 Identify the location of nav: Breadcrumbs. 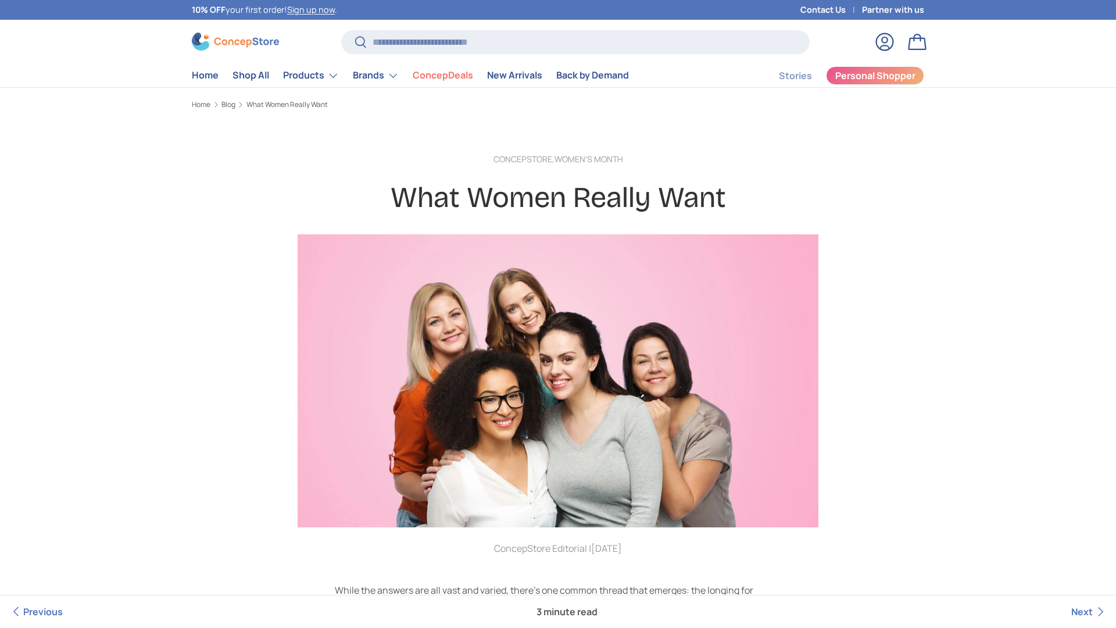
(558, 105).